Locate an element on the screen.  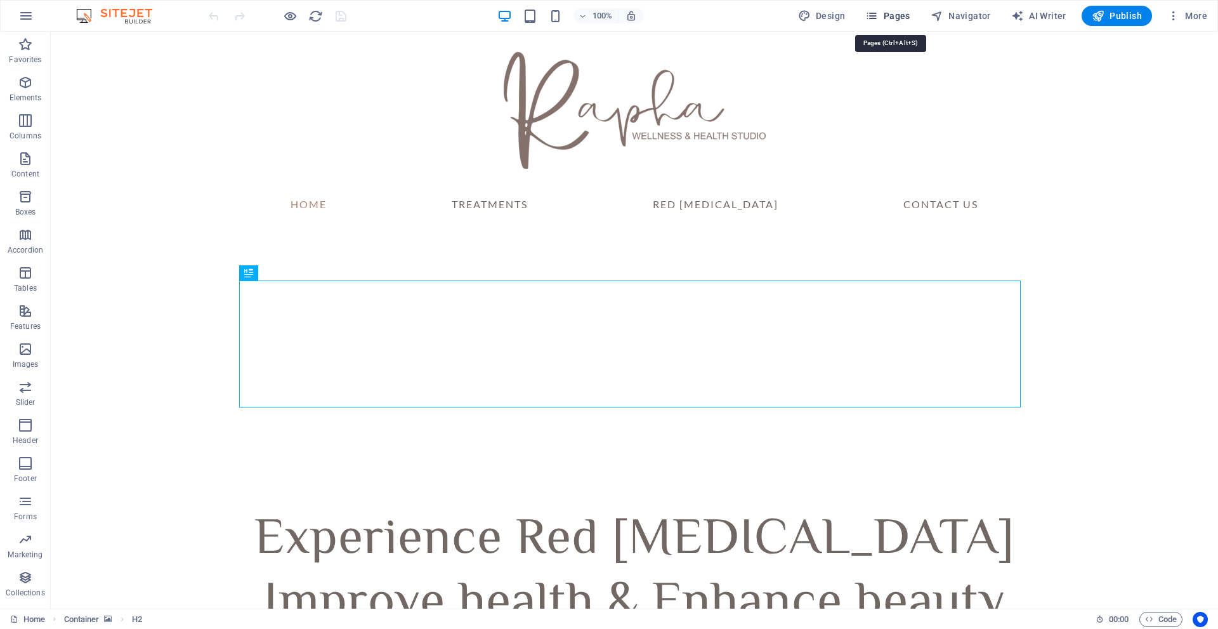
span: Code is located at coordinates (1161, 619).